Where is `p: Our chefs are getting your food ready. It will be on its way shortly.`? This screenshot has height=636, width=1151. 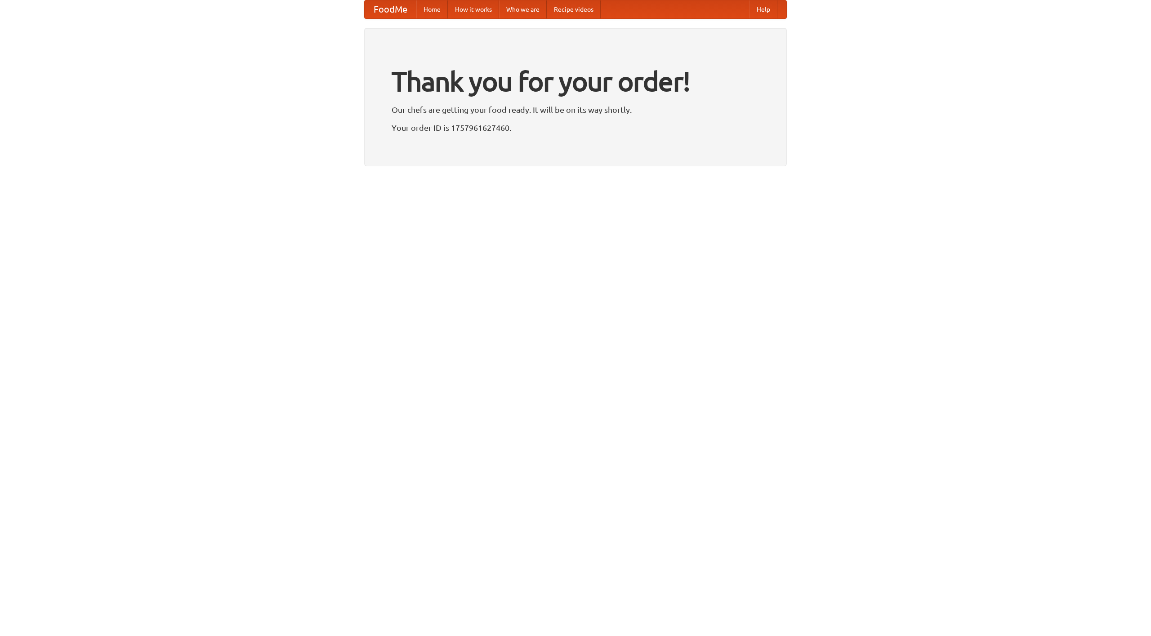
p: Our chefs are getting your food ready. It will be on its way shortly. is located at coordinates (576, 110).